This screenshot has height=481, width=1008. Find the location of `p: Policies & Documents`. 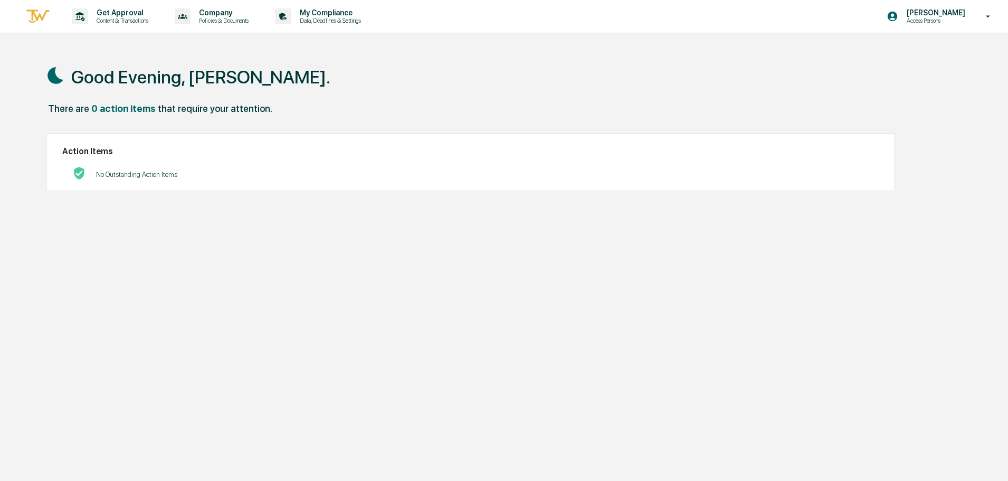

p: Policies & Documents is located at coordinates (222, 21).